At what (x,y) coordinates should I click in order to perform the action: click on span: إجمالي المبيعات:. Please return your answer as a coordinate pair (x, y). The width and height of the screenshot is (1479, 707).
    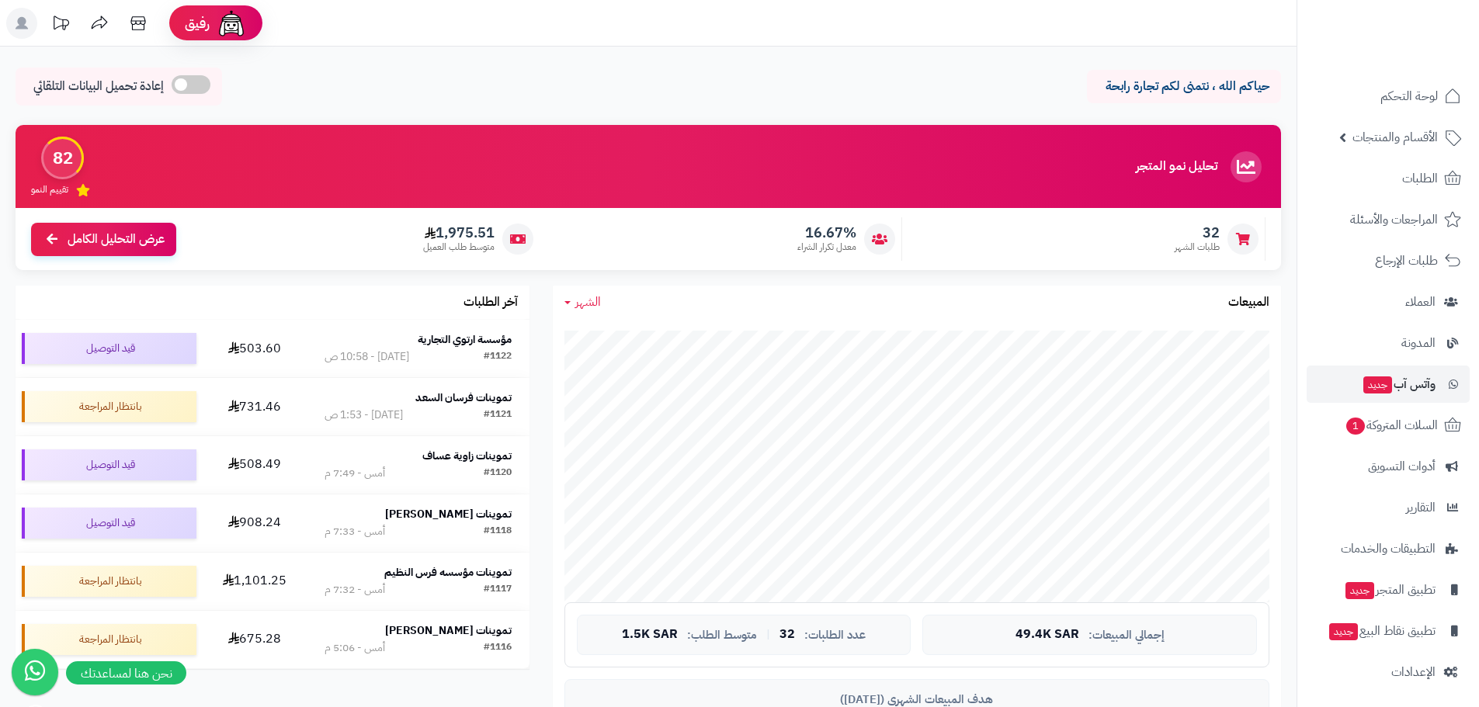
    Looking at the image, I should click on (1127, 635).